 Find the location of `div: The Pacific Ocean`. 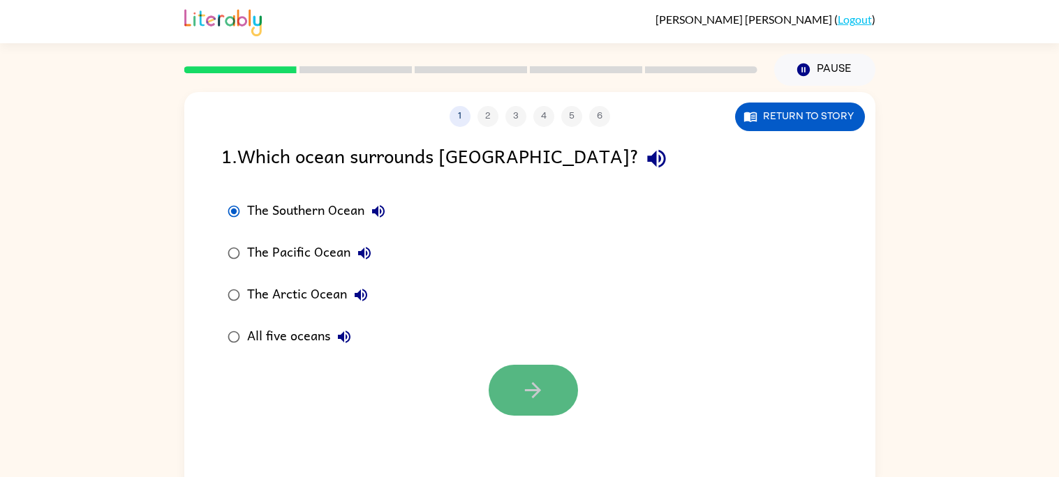

div: The Pacific Ocean is located at coordinates (313, 253).